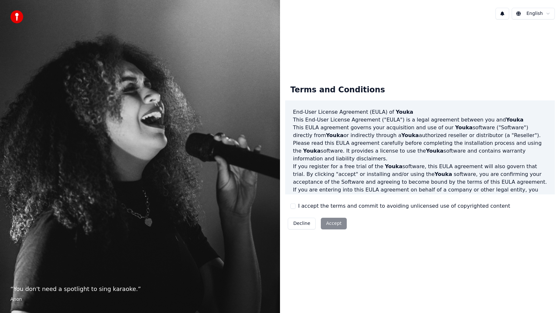 The image size is (560, 313). What do you see at coordinates (420, 174) in the screenshot?
I see `p: If you register for a free trial of the software, this EULA agreement will also govern that trial...` at bounding box center [420, 174].